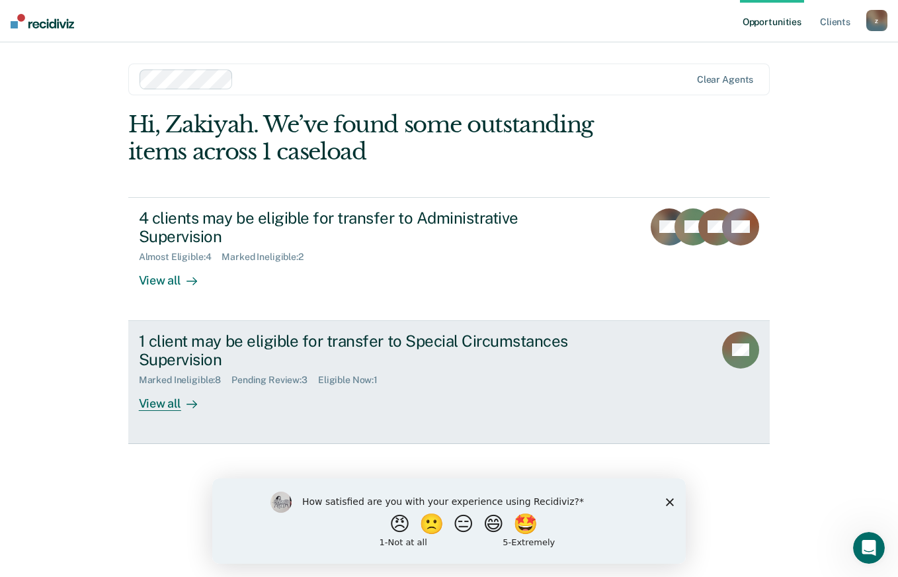 This screenshot has width=898, height=577. What do you see at coordinates (877, 21) in the screenshot?
I see `button: z` at bounding box center [877, 21].